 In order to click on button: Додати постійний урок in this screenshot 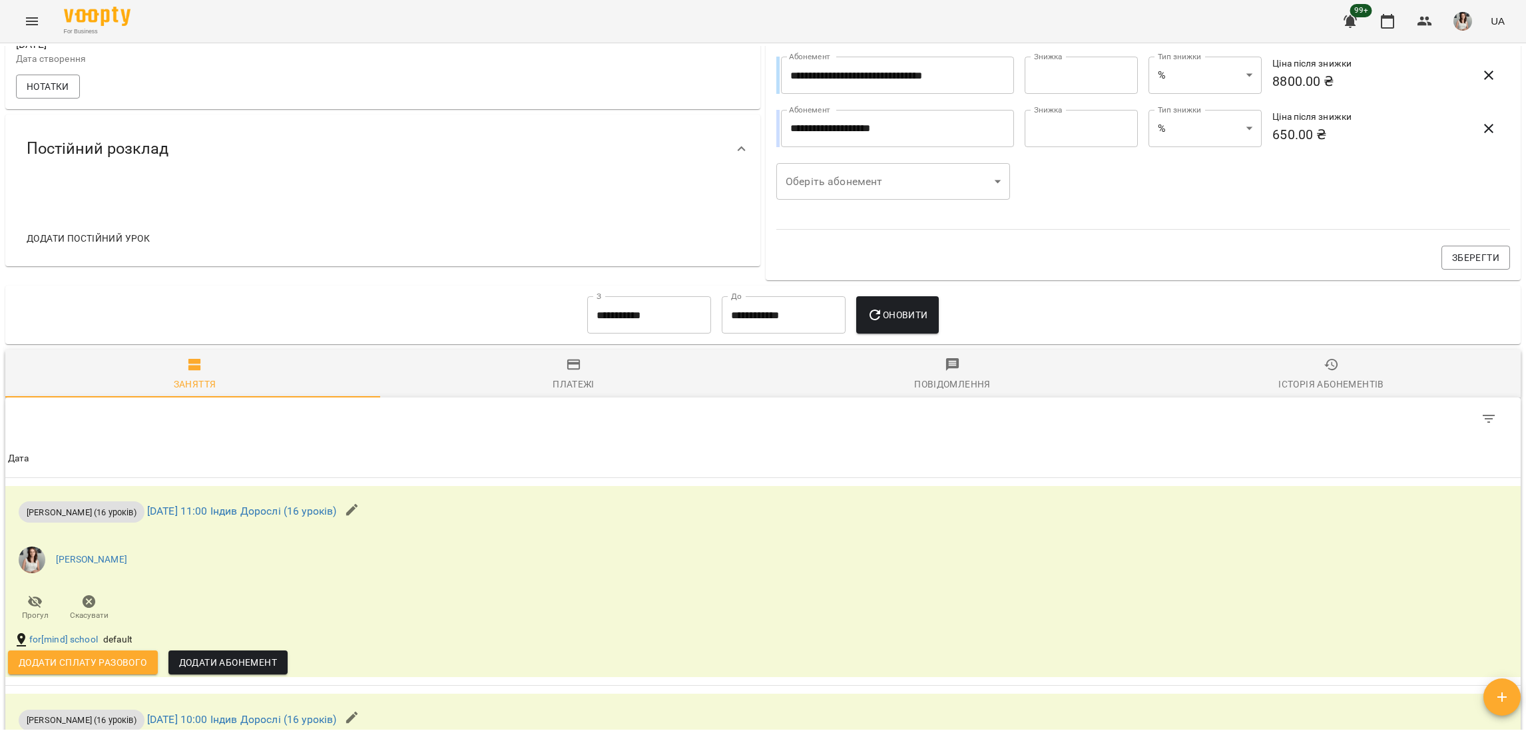, I will do `click(88, 238)`.